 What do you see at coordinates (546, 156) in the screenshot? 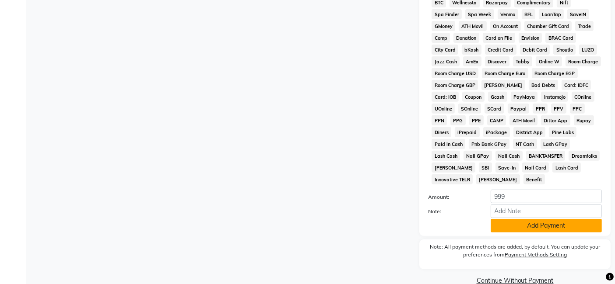
I see `span: BANKTANSFER` at bounding box center [546, 156].